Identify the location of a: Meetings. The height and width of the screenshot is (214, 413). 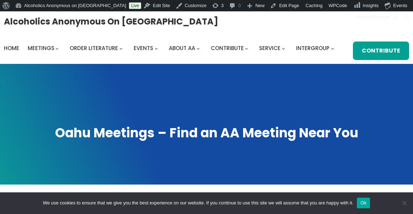
(41, 48).